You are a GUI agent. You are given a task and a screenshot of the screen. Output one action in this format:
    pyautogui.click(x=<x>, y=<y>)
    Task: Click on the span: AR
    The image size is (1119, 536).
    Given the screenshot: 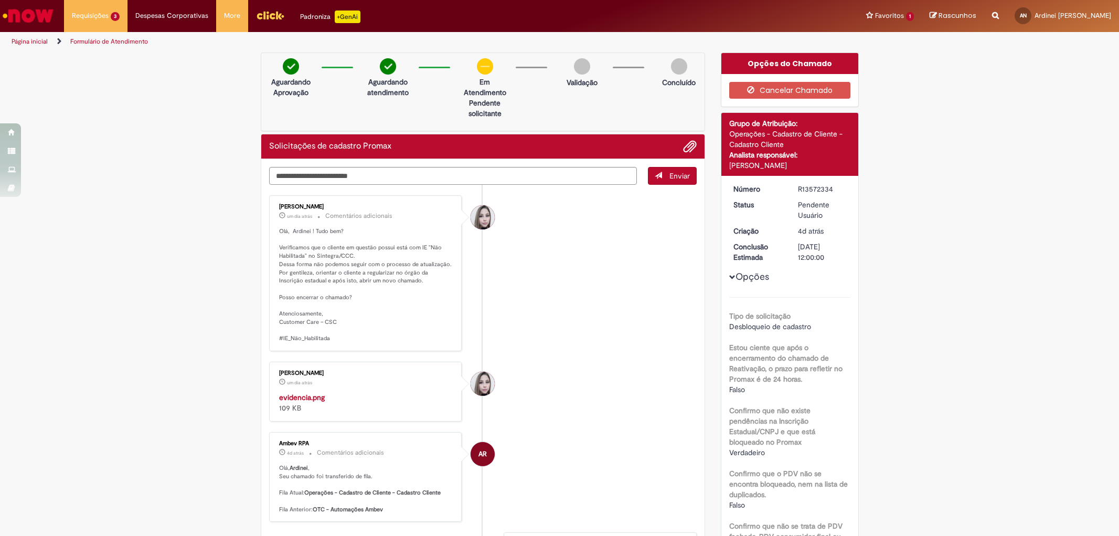 What is the action you would take?
    pyautogui.click(x=483, y=454)
    